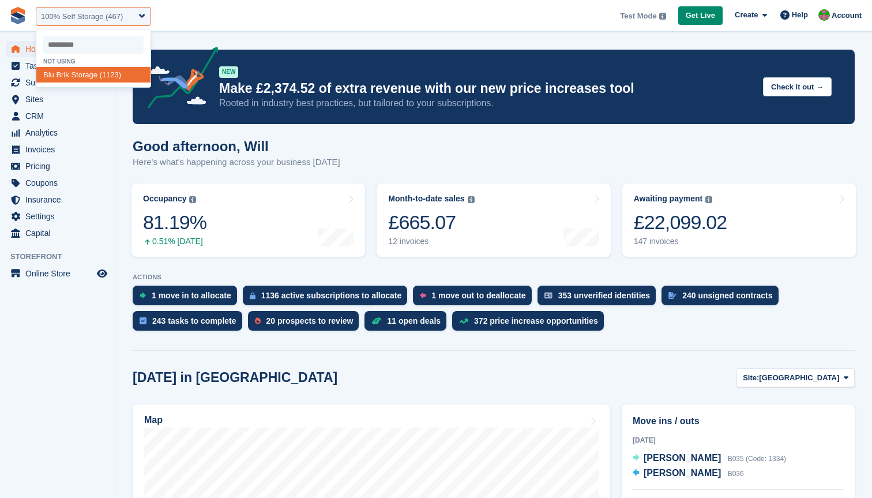 The image size is (872, 498). What do you see at coordinates (306, 323) in the screenshot?
I see `a: 20 prospects to review` at bounding box center [306, 323].